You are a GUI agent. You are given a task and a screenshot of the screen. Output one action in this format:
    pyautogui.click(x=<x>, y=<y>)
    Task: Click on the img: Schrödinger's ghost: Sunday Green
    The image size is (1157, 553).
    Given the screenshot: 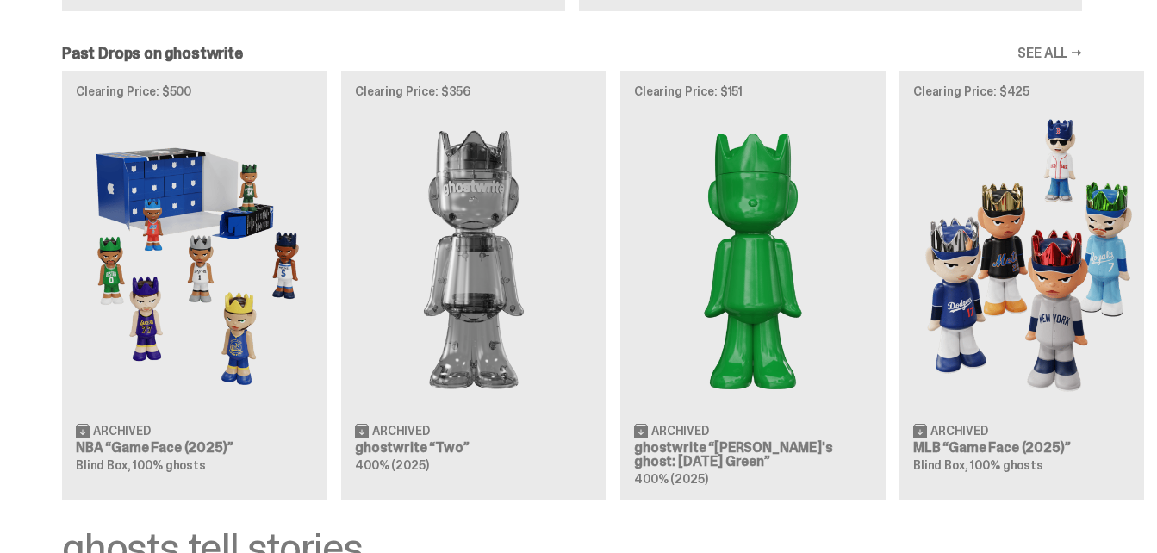 What is the action you would take?
    pyautogui.click(x=753, y=259)
    